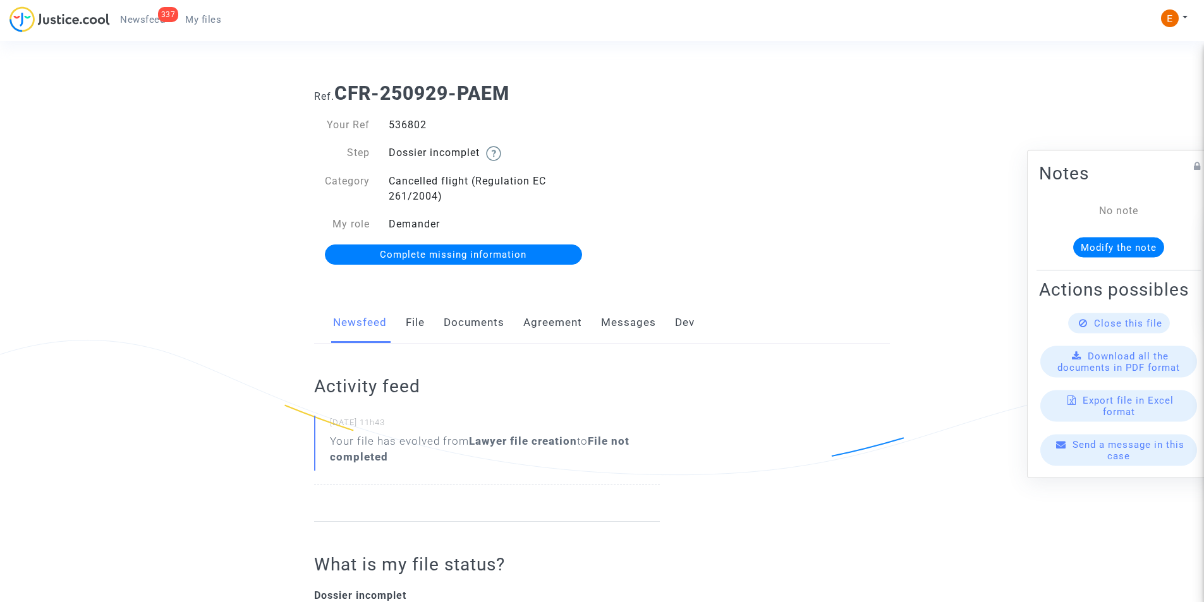 The width and height of the screenshot is (1204, 602). What do you see at coordinates (495, 449) in the screenshot?
I see `div: Your file has evolved from to` at bounding box center [495, 449].